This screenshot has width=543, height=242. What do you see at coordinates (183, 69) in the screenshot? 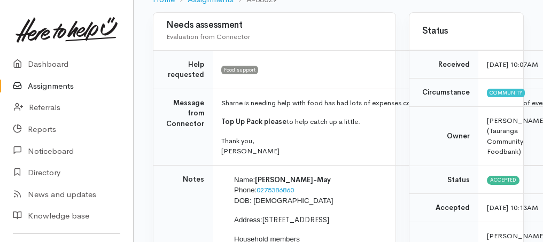
I see `td: Help requested` at bounding box center [183, 69].